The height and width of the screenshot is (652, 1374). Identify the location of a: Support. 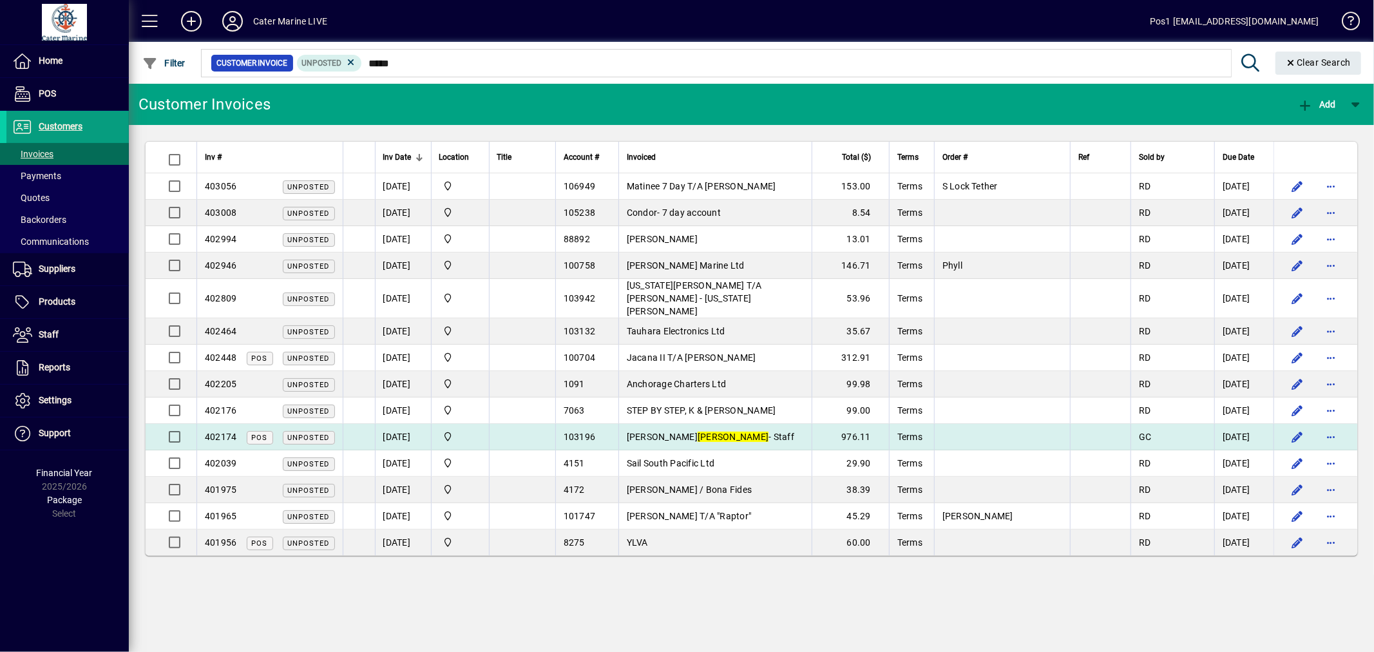
(68, 433).